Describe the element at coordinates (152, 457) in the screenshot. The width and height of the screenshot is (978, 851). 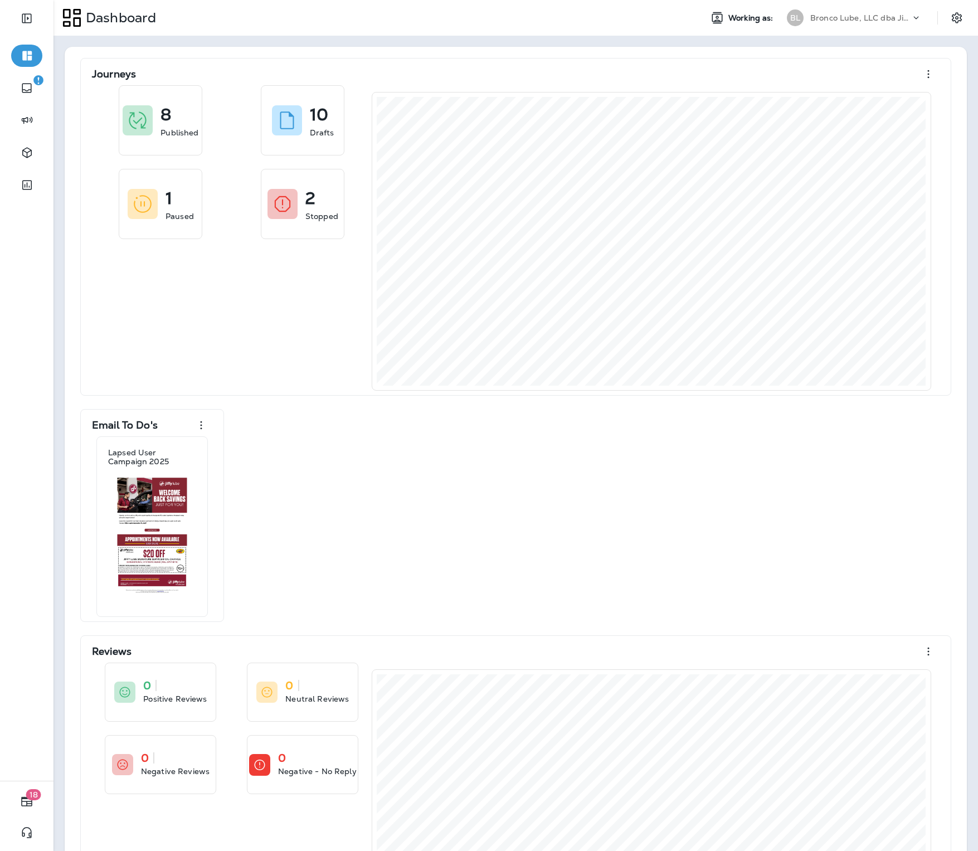
I see `p: Lapsed User Campaign 2025` at that location.